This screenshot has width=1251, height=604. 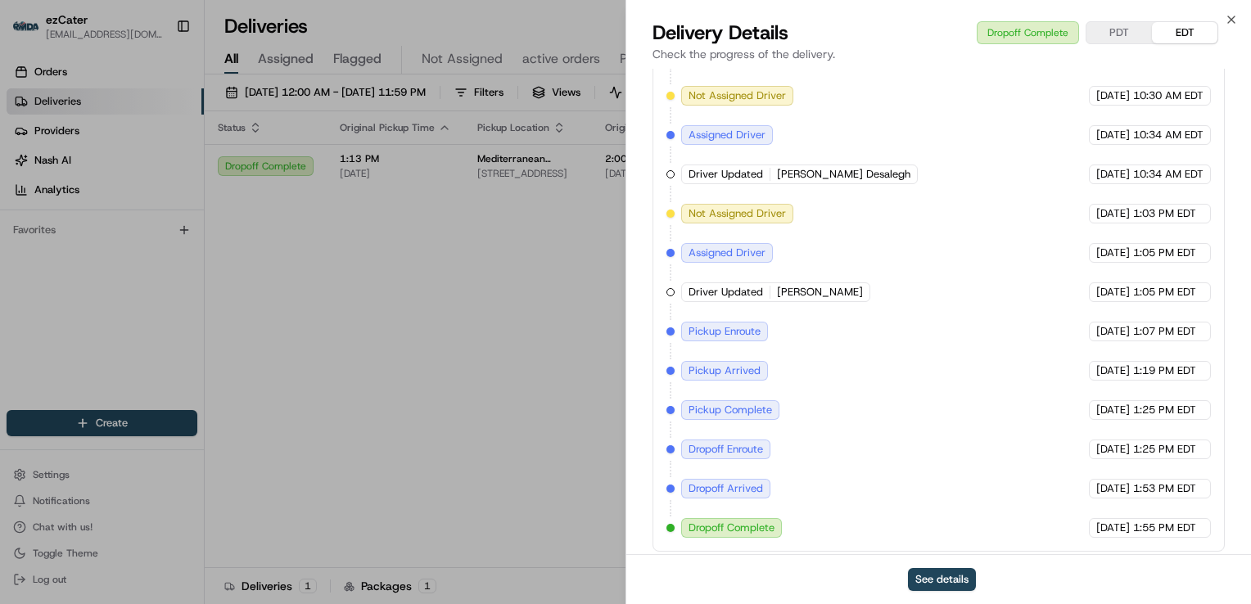 I want to click on p: Welcome 👋, so click(x=157, y=79).